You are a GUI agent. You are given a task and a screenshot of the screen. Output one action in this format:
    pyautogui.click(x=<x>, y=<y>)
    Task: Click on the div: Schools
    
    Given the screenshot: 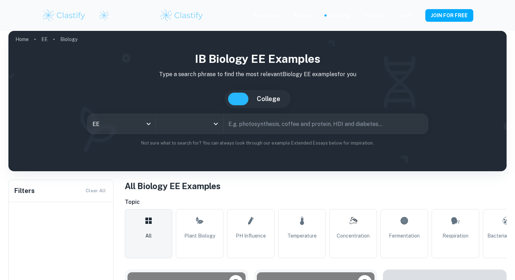 What is the action you would take?
    pyautogui.click(x=373, y=15)
    